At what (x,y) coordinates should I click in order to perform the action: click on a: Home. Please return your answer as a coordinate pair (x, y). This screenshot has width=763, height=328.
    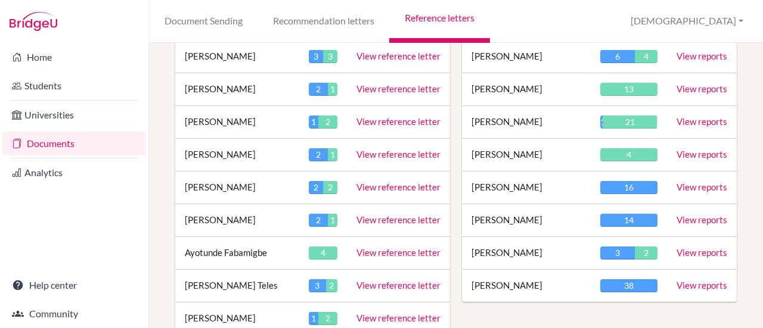
    Looking at the image, I should click on (74, 57).